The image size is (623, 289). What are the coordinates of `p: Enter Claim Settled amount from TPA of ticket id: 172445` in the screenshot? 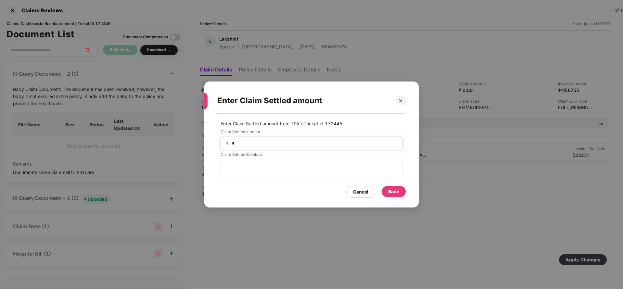 It's located at (311, 124).